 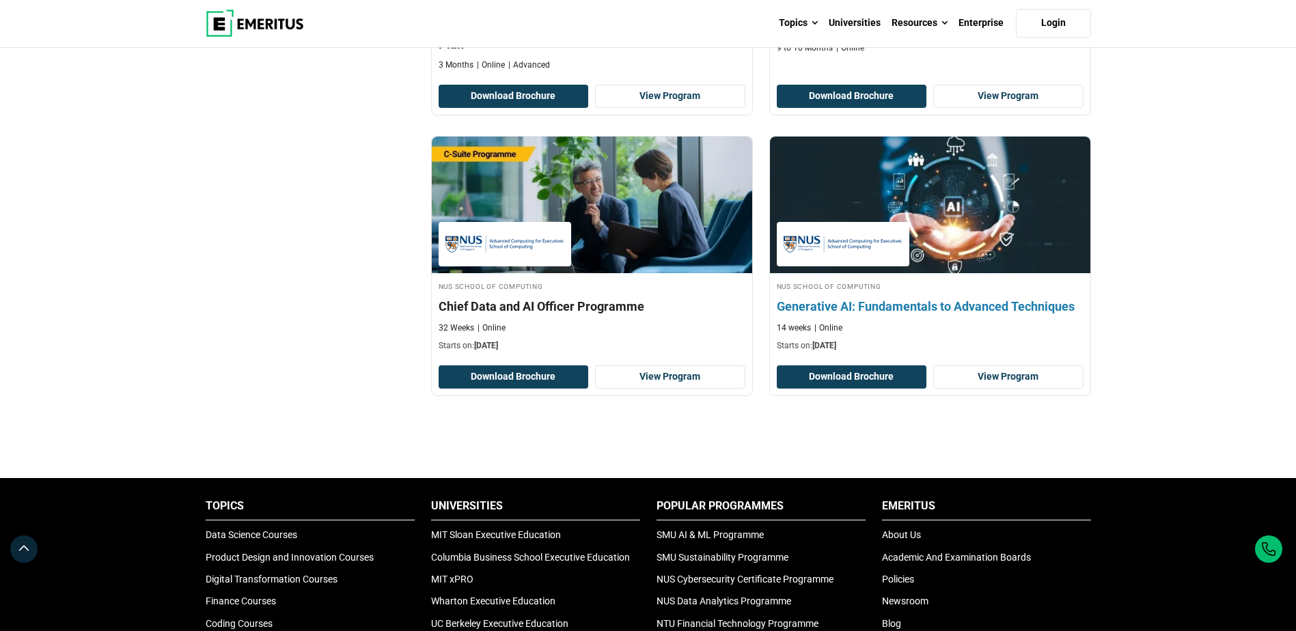 What do you see at coordinates (905, 601) in the screenshot?
I see `a: Newsroom` at bounding box center [905, 601].